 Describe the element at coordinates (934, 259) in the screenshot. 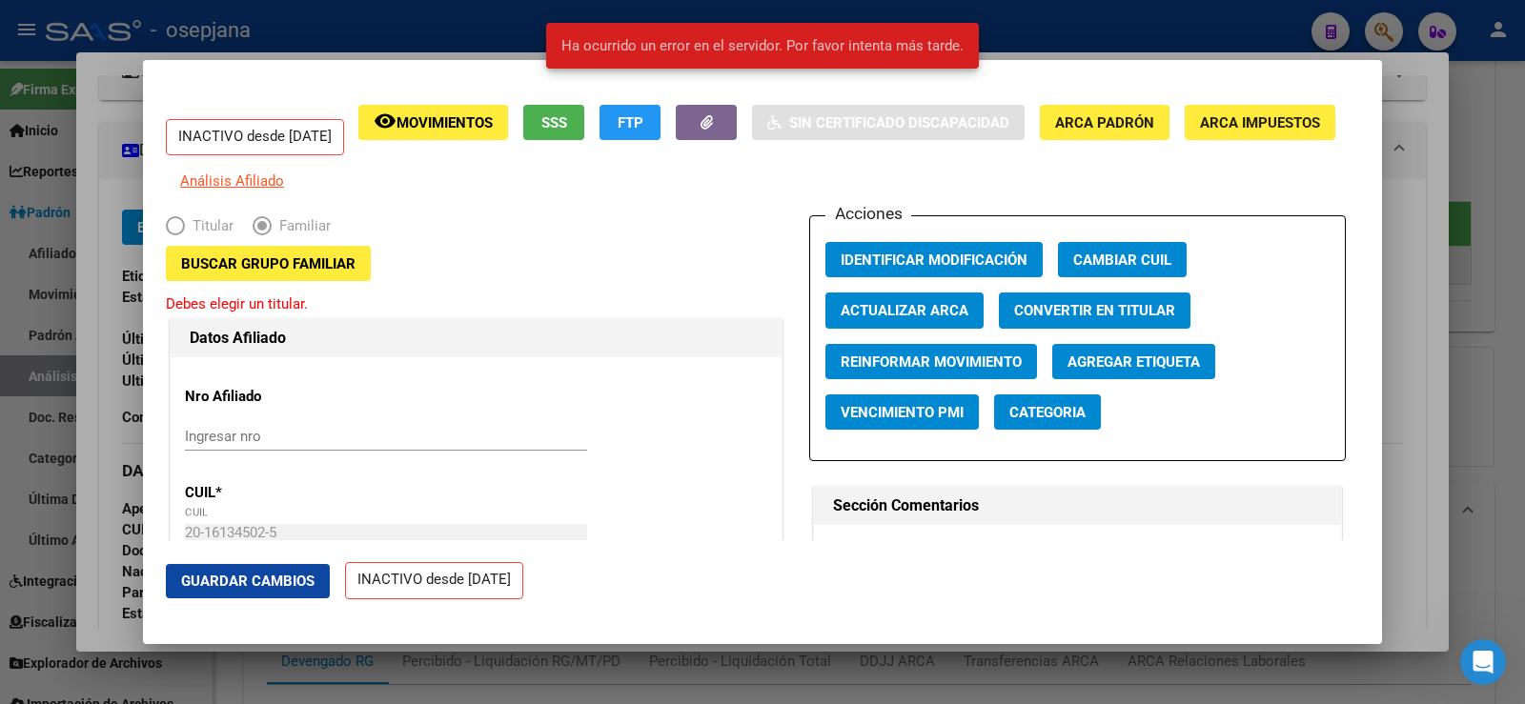

I see `button: Identificar Modificación` at that location.